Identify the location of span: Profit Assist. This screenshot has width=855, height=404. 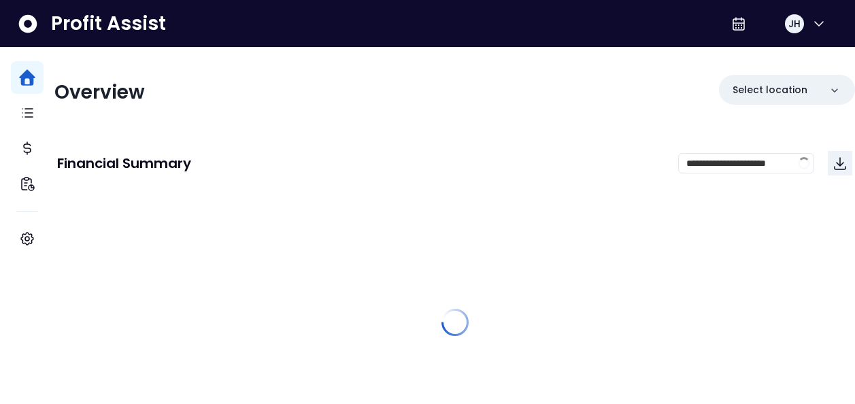
(108, 24).